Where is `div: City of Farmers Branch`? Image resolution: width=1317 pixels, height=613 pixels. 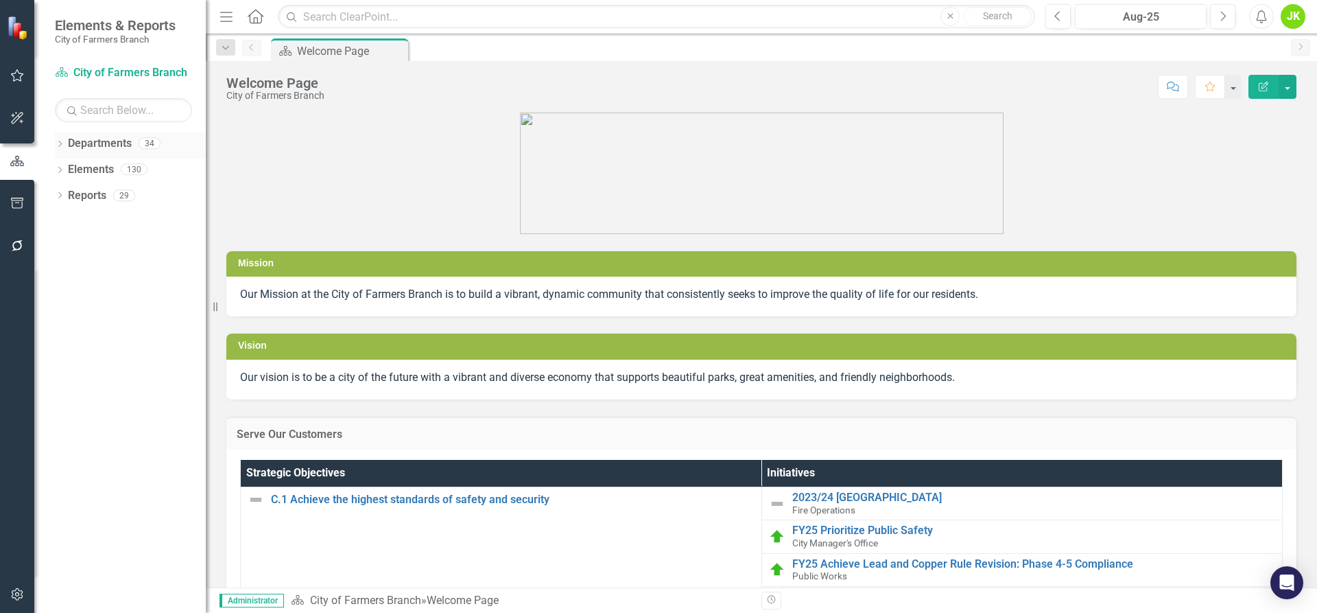
div: City of Farmers Branch is located at coordinates (275, 95).